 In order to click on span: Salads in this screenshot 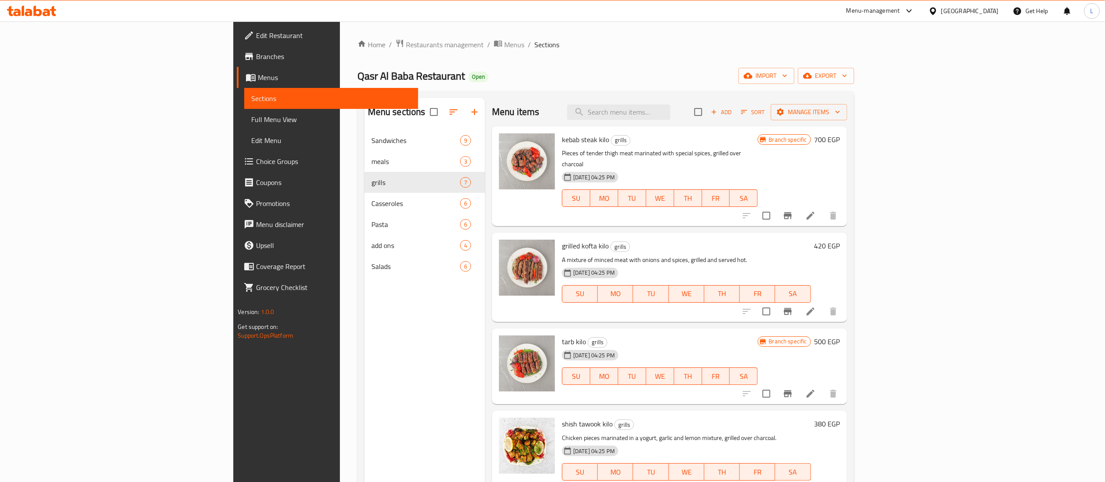, I will do `click(416, 266)`.